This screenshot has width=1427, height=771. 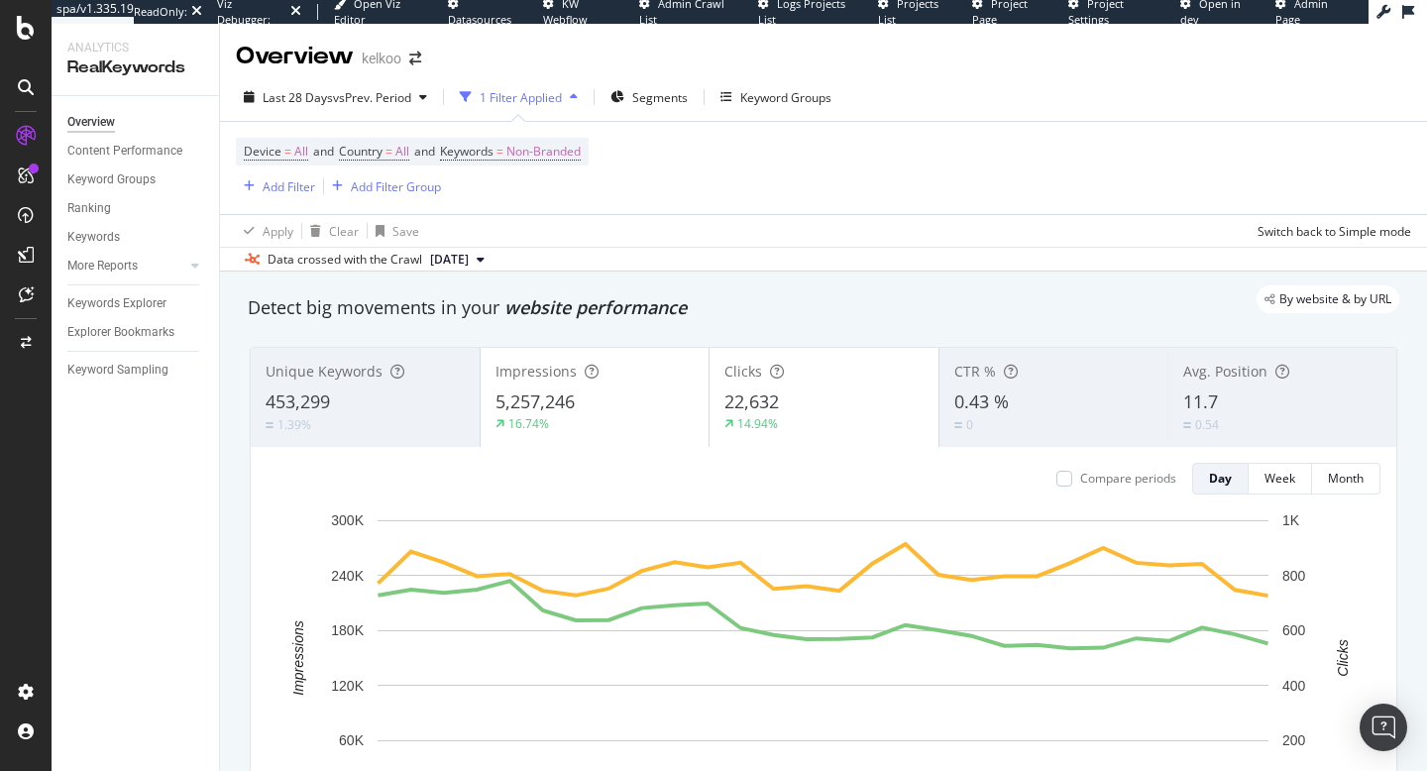 What do you see at coordinates (480, 19) in the screenshot?
I see `span: Datasources` at bounding box center [480, 19].